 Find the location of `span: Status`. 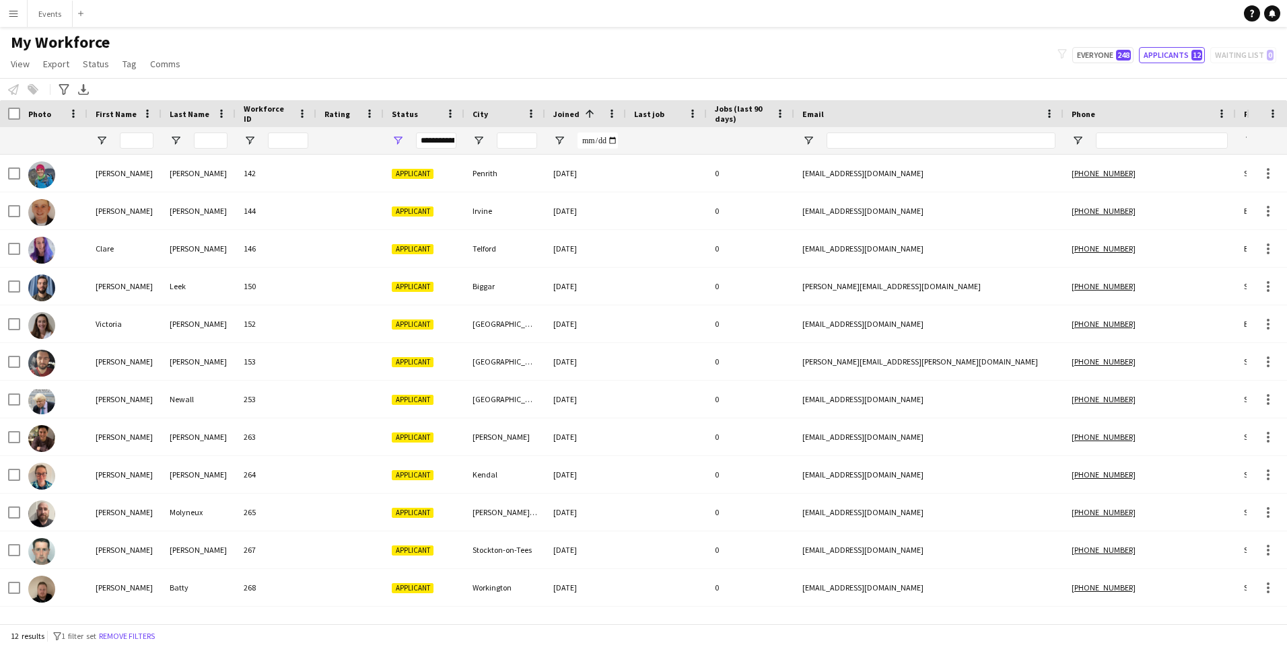

span: Status is located at coordinates (404, 114).